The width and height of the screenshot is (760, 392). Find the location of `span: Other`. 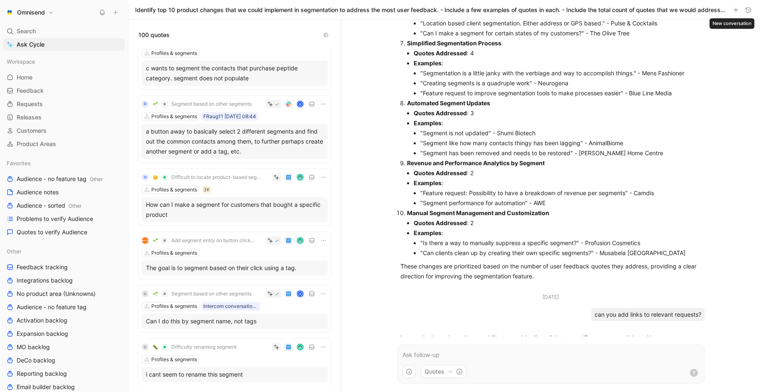

span: Other is located at coordinates (96, 179).